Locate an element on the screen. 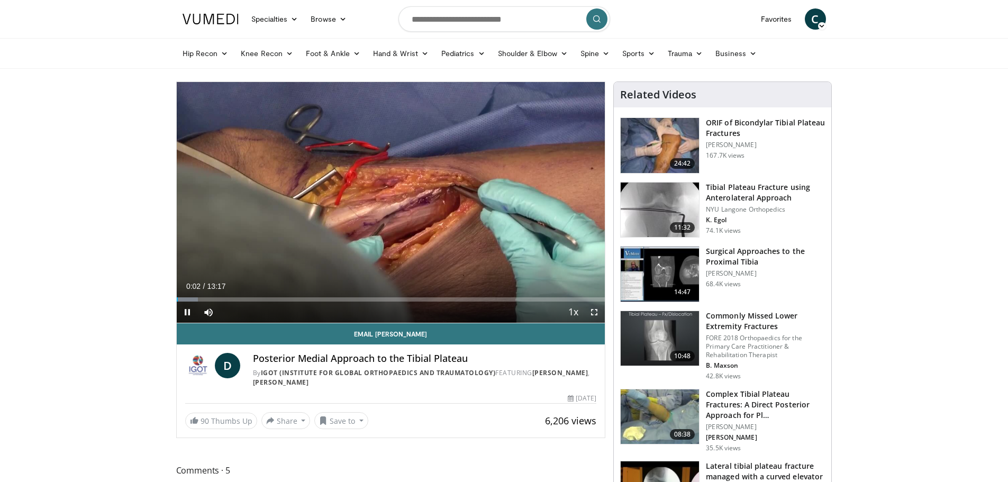 The width and height of the screenshot is (1008, 482). span: C is located at coordinates (815, 19).